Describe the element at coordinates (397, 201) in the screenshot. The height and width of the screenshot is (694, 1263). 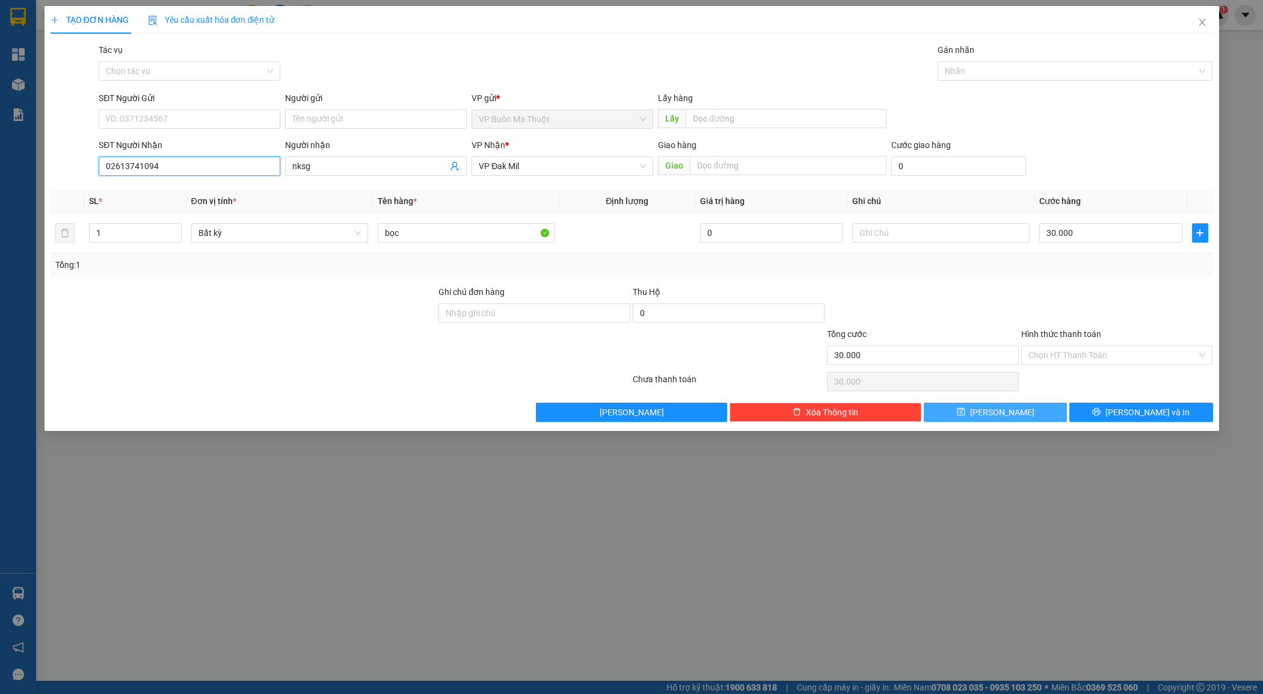
I see `span: Tên hàng` at that location.